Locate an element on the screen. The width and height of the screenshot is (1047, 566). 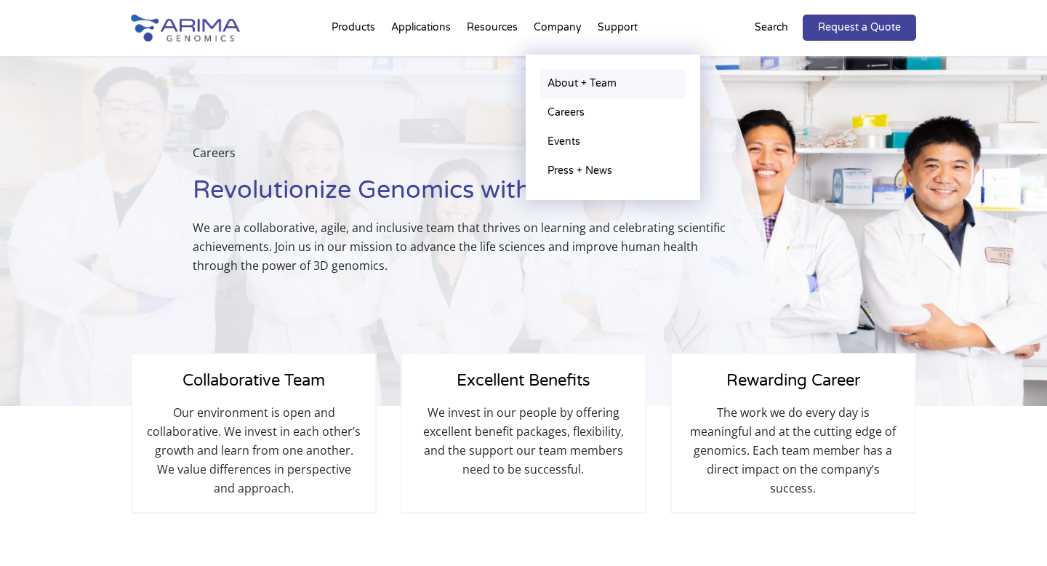
p: We invest in our people by offering excellent benefit packages, flexibility, and the support our ... is located at coordinates (523, 441).